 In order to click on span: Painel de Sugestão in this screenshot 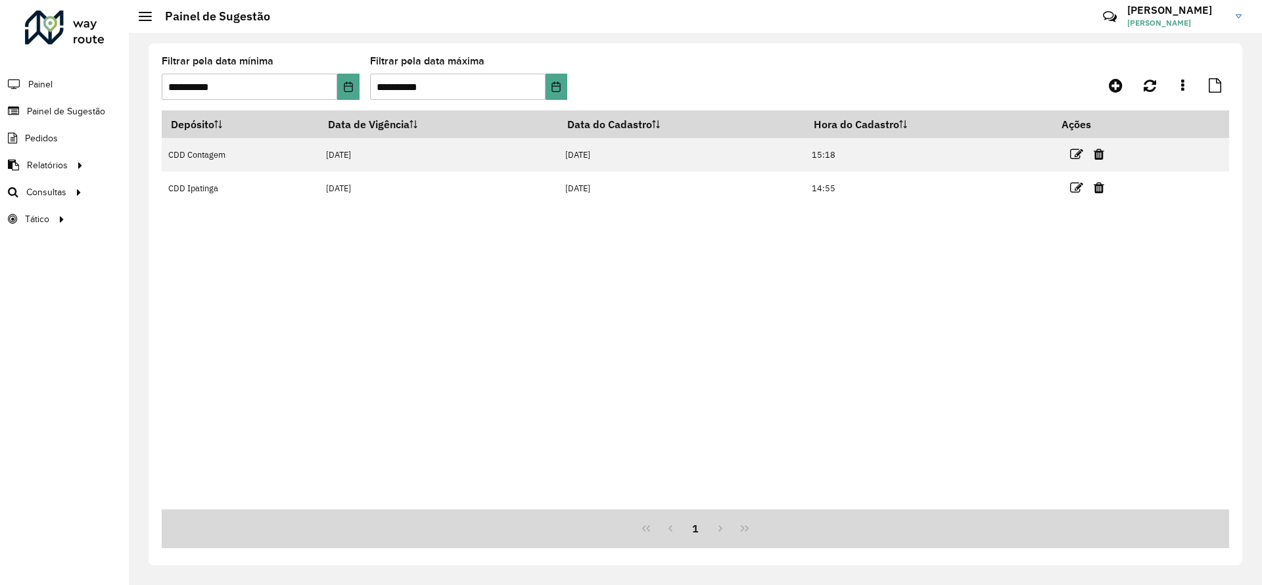, I will do `click(66, 111)`.